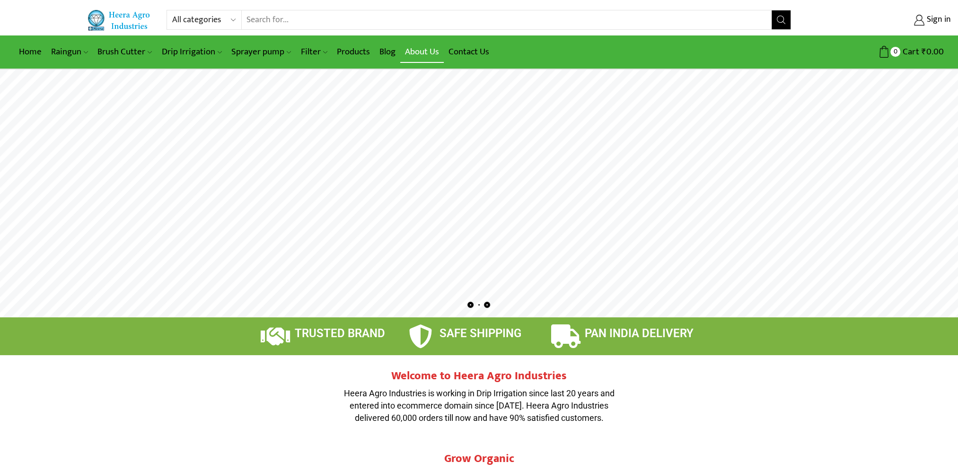 Image resolution: width=958 pixels, height=471 pixels. I want to click on h2: Welcome to Heera Agro Industries, so click(479, 376).